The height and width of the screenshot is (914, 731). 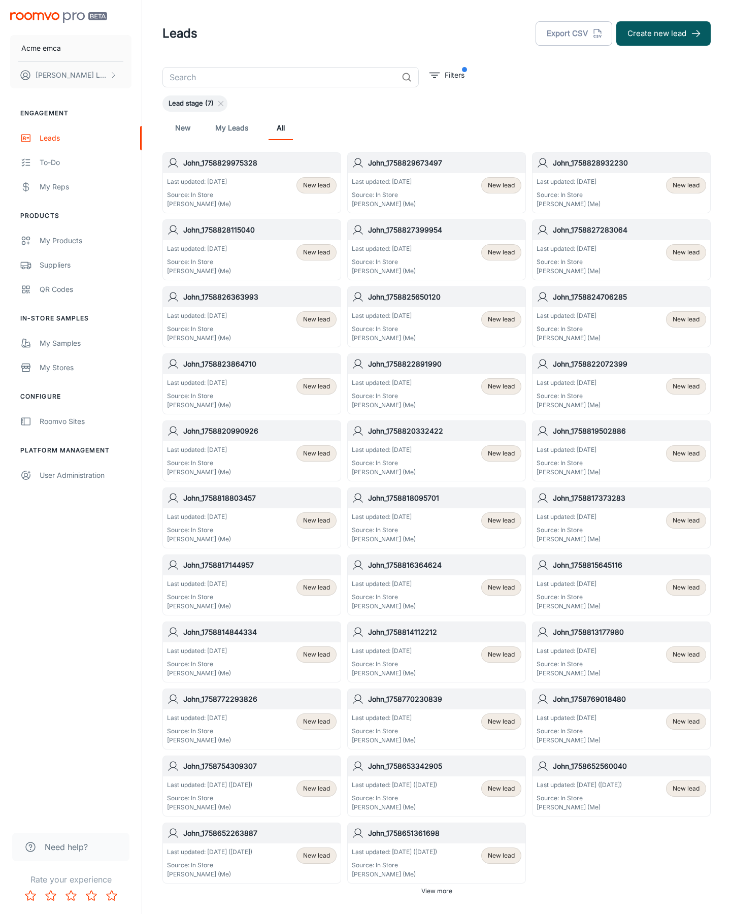 I want to click on h6: John_1758817144957, so click(x=260, y=565).